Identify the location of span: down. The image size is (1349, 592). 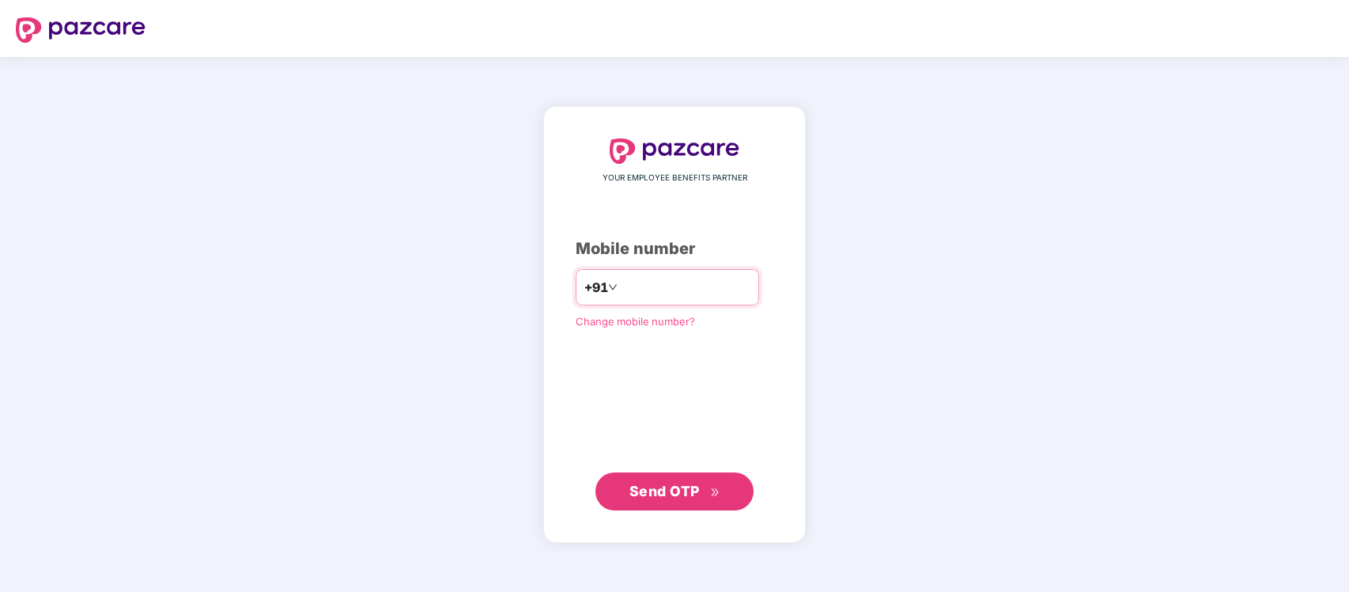
(613, 287).